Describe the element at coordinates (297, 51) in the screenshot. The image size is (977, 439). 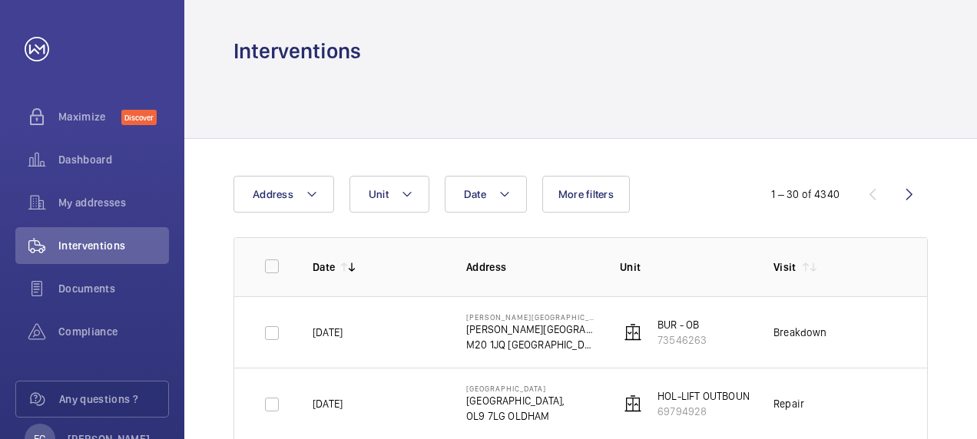
I see `h1: Interventions` at that location.